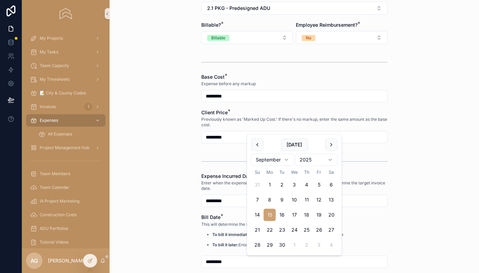  I want to click on button: Monday, September 8th, 2025, so click(270, 200).